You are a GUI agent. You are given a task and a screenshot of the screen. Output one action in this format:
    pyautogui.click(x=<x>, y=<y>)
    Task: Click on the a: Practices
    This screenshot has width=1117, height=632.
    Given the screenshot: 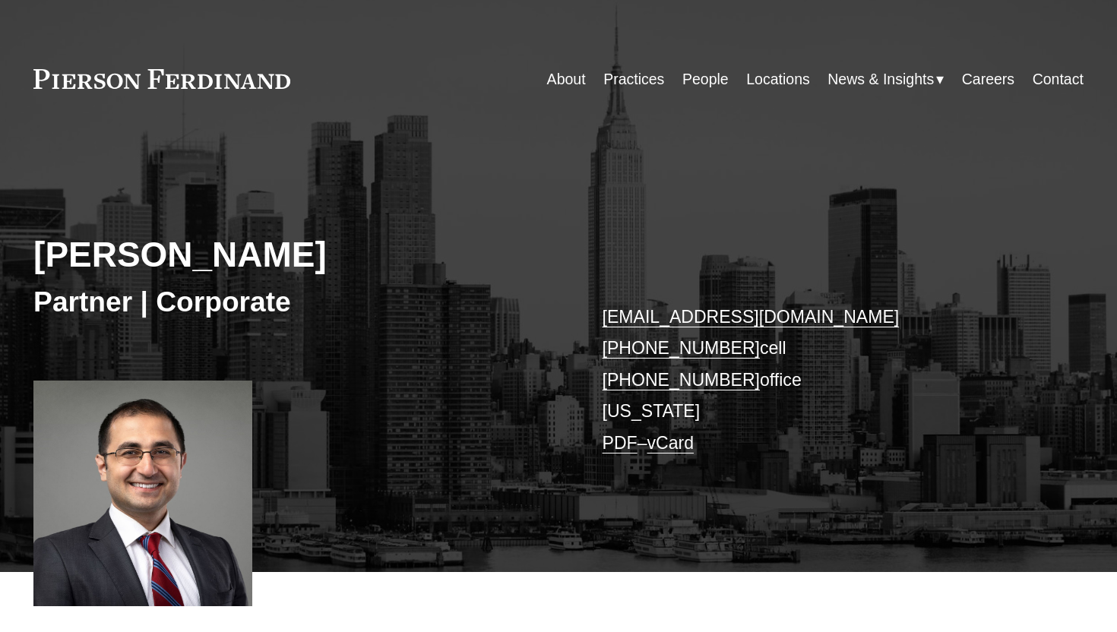 What is the action you would take?
    pyautogui.click(x=634, y=79)
    